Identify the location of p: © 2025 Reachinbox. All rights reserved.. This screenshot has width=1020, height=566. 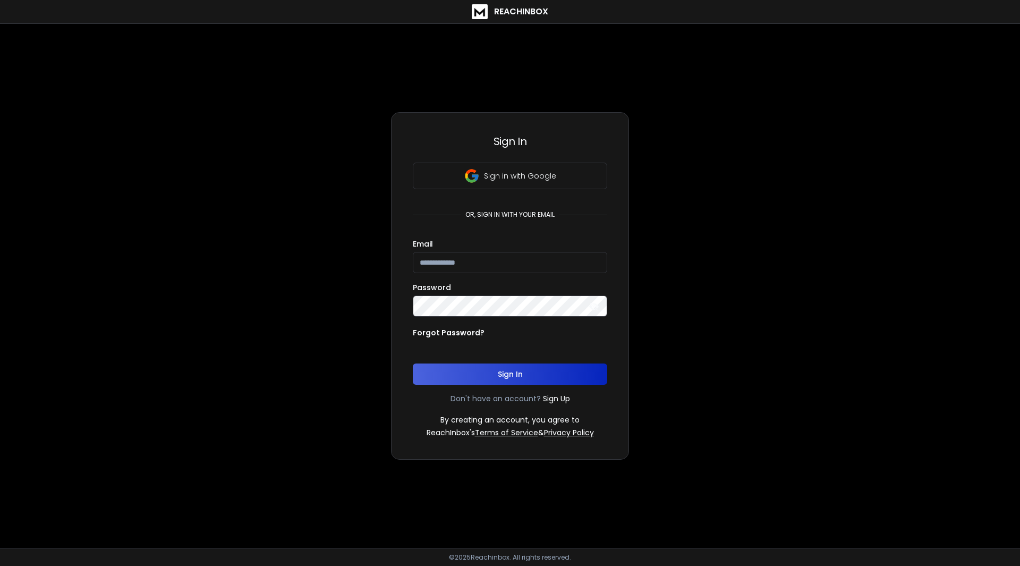
(510, 557).